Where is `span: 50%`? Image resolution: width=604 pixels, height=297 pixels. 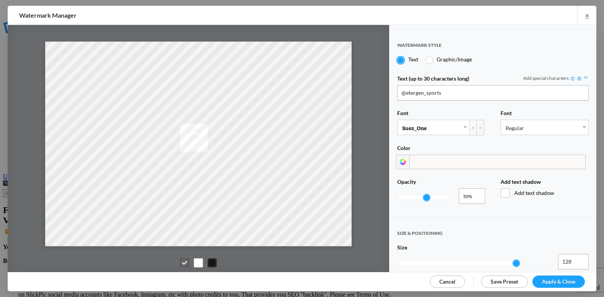 span: 50% is located at coordinates (470, 196).